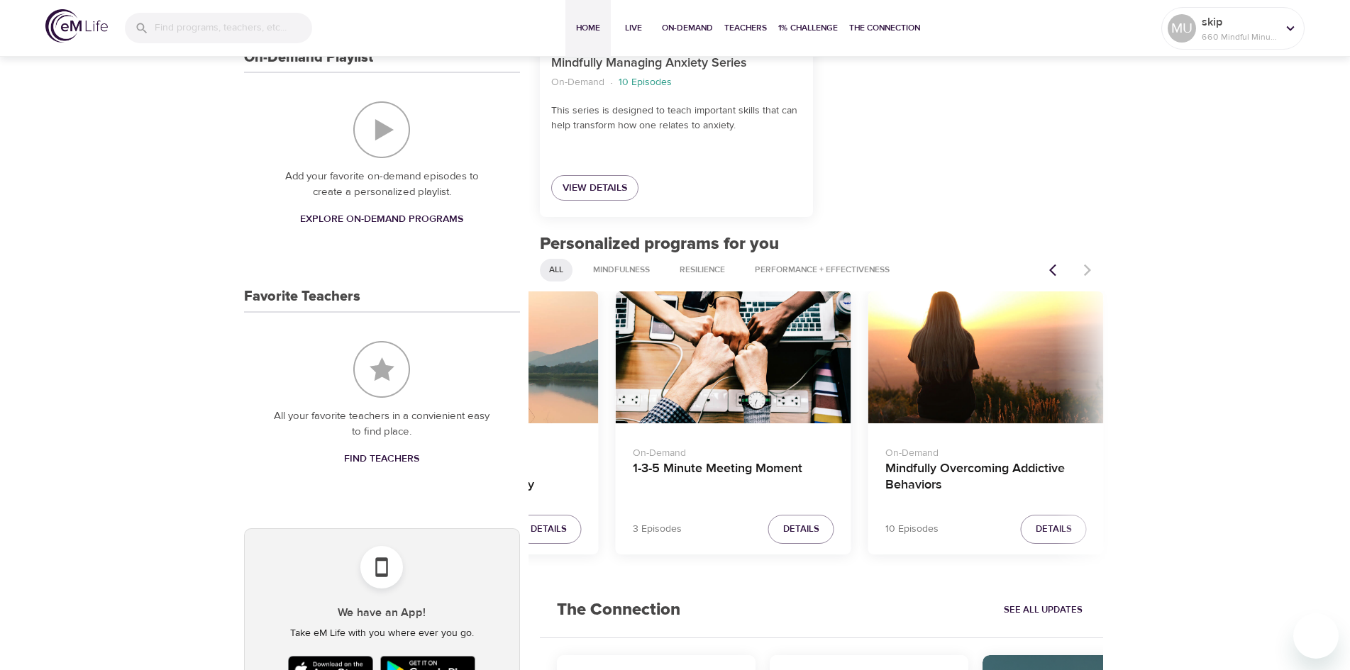  Describe the element at coordinates (618, 610) in the screenshot. I see `h2: The Connection` at that location.